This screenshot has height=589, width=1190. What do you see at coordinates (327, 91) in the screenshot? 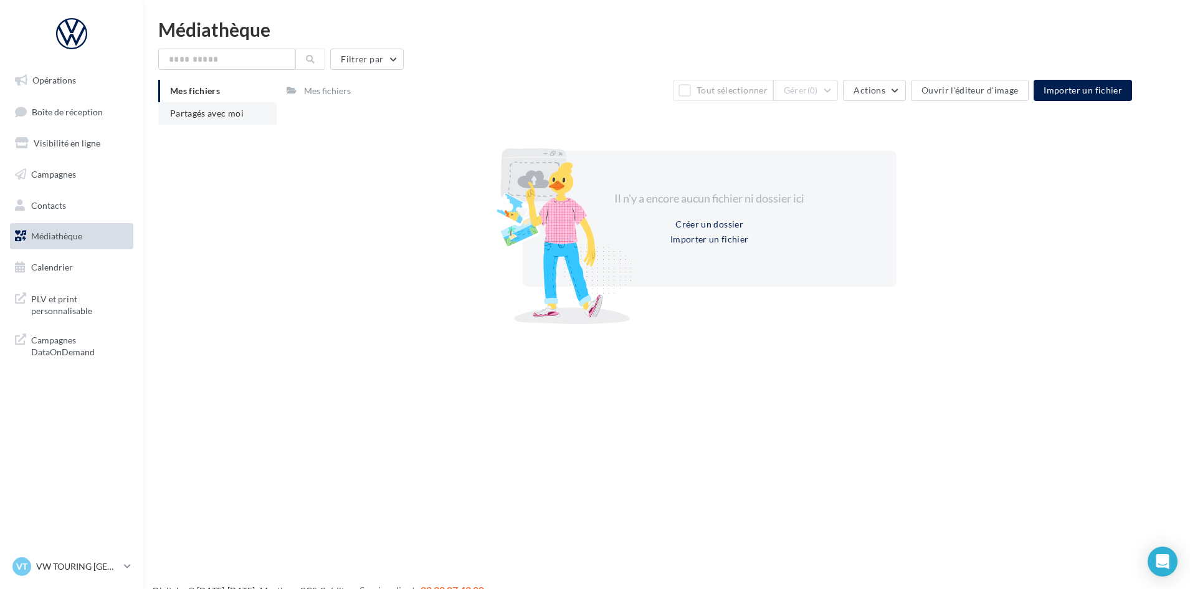
I see `div: Mes fichiers` at bounding box center [327, 91].